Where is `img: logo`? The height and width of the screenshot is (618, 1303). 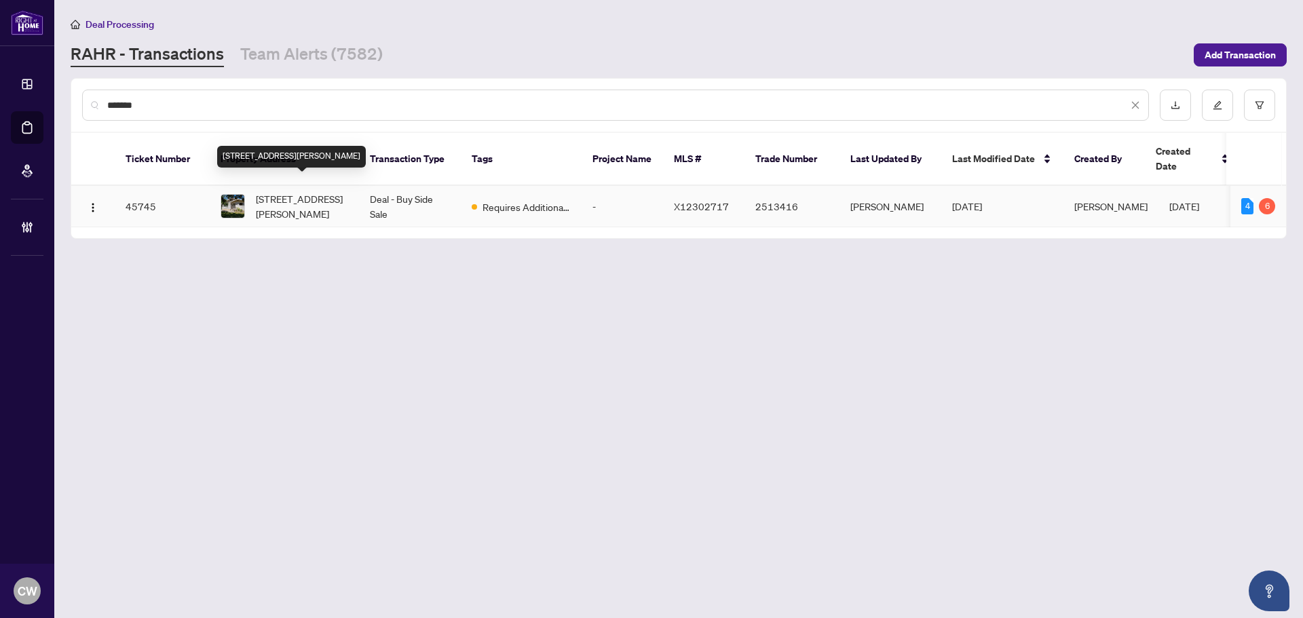 img: logo is located at coordinates (27, 22).